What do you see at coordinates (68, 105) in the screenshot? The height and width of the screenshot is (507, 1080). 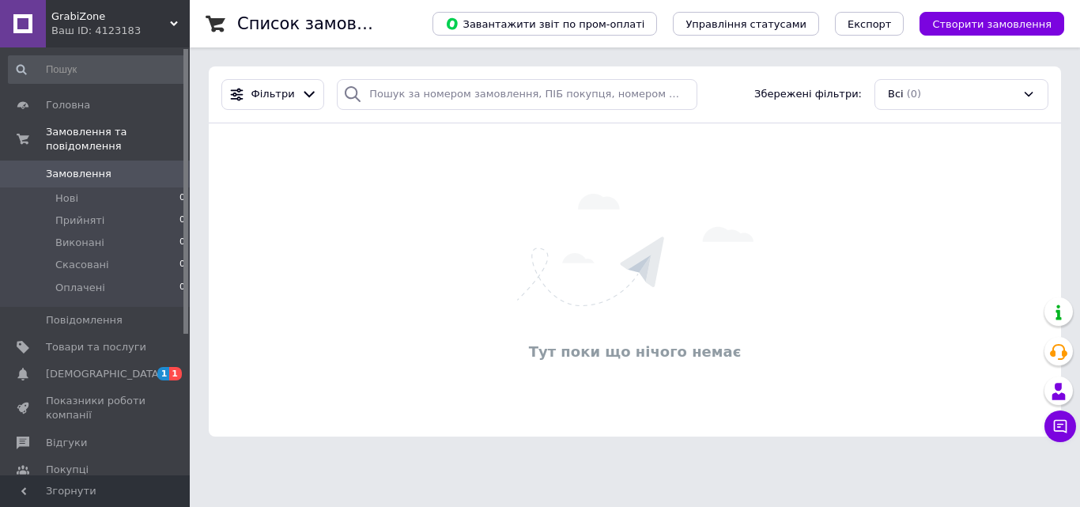 I see `span: Головна` at bounding box center [68, 105].